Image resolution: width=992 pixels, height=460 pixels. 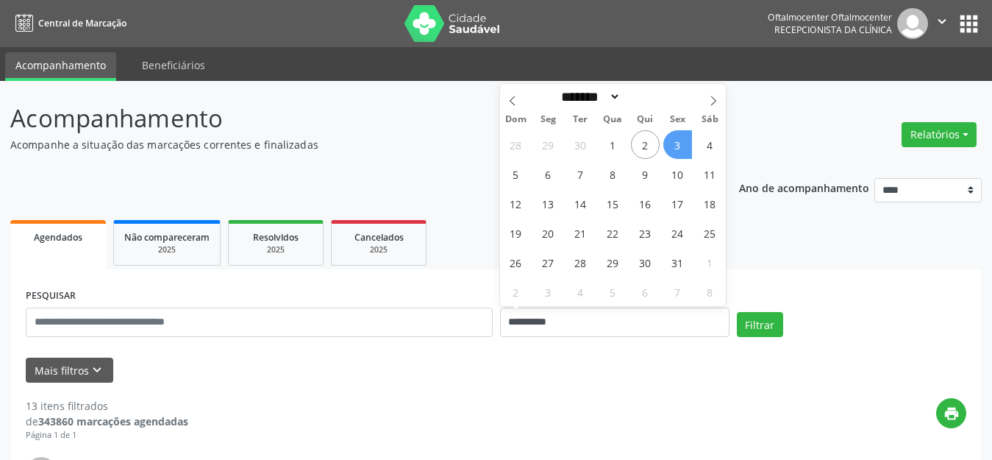 What do you see at coordinates (548, 174) in the screenshot?
I see `span: Outubro 6, 2025` at bounding box center [548, 174].